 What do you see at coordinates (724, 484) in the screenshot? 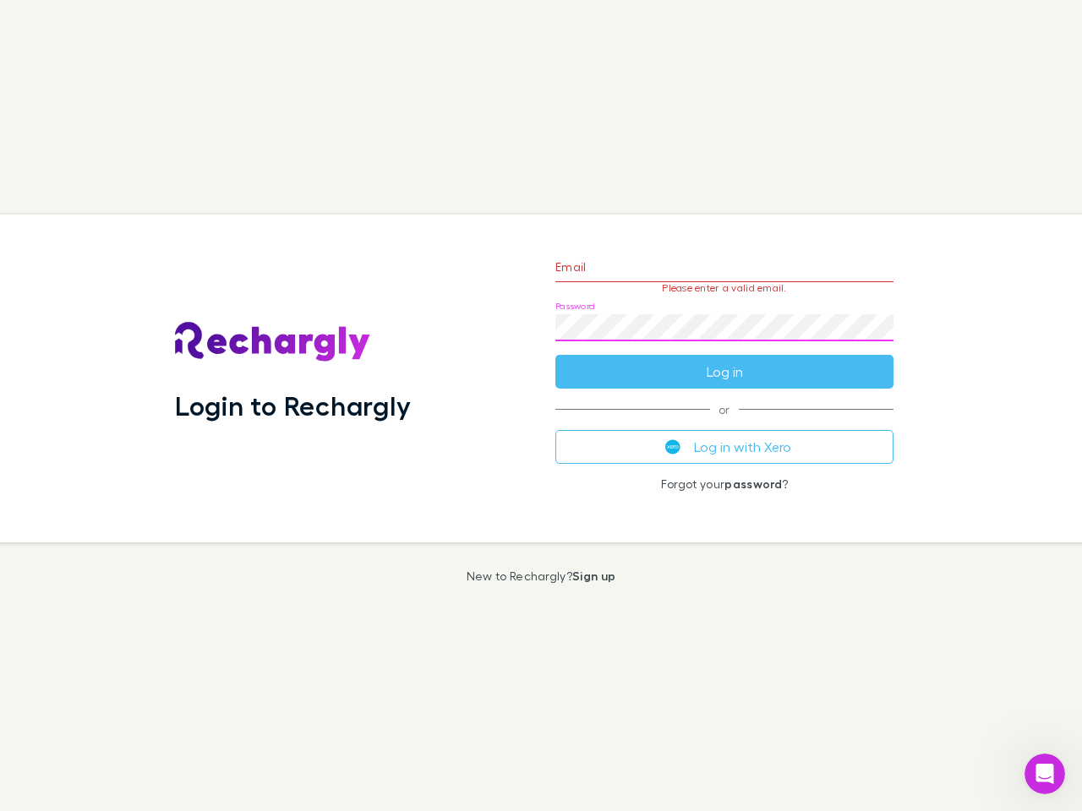
I see `p: Forgot your ?` at bounding box center [724, 484].